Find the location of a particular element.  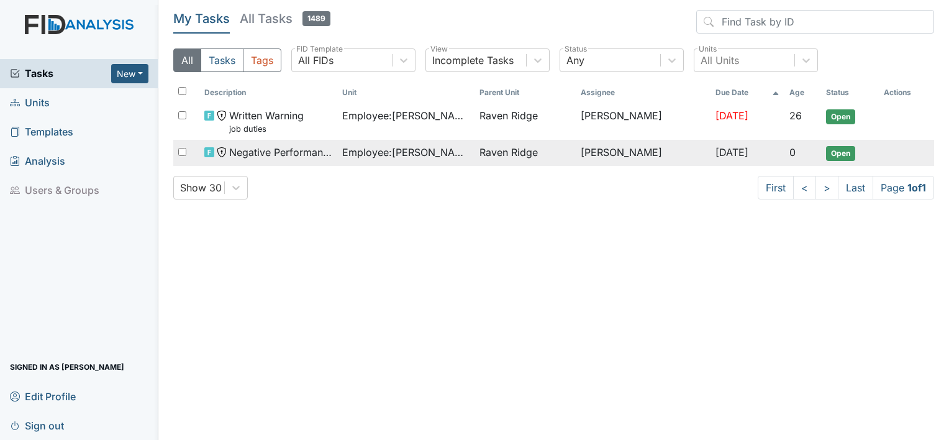

span: 1489 is located at coordinates (316, 19).